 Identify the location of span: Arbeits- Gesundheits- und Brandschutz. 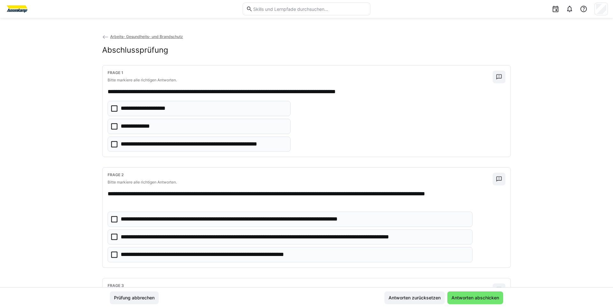
(147, 36).